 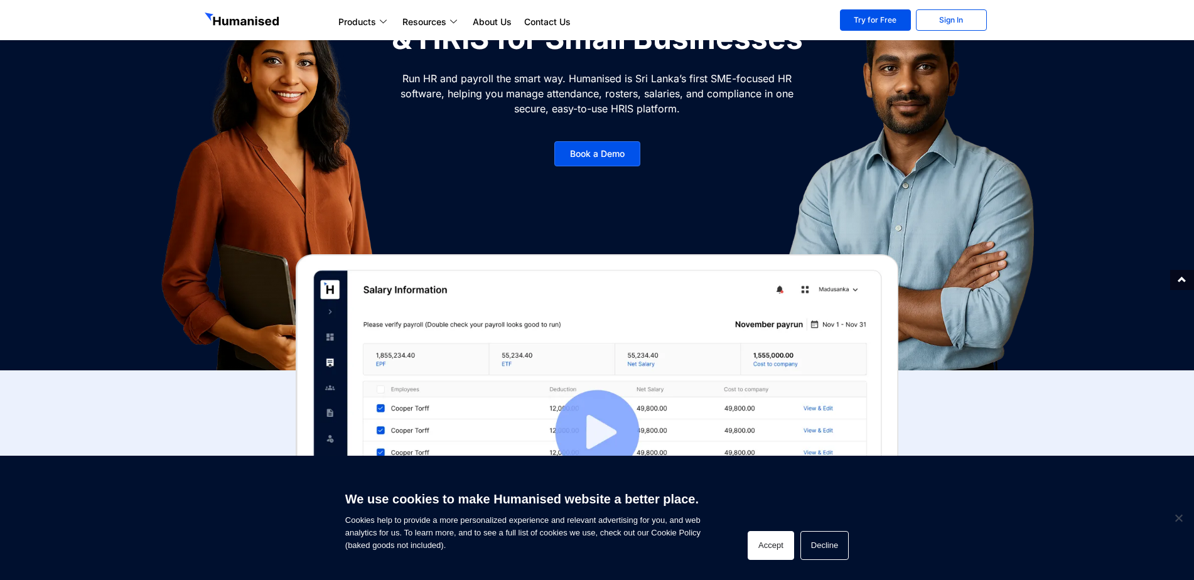 What do you see at coordinates (597, 94) in the screenshot?
I see `p: Run HR and payroll the smart way. Humanised is Sri Lanka’s first SME-focused HR software, helping...` at bounding box center [597, 94].